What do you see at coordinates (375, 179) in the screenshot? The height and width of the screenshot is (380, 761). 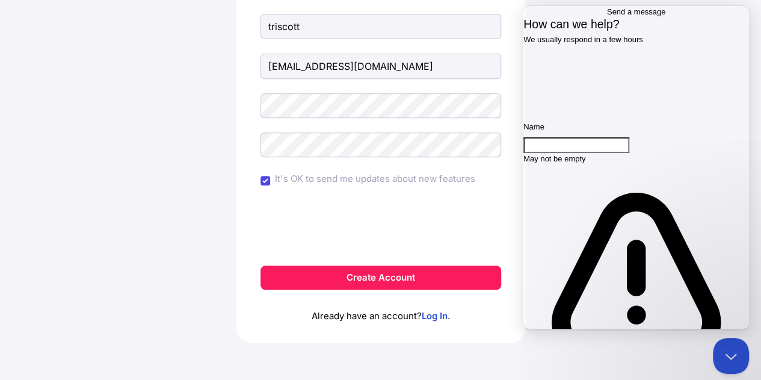 I see `label: It's OK to send me updates about new features` at bounding box center [375, 179].